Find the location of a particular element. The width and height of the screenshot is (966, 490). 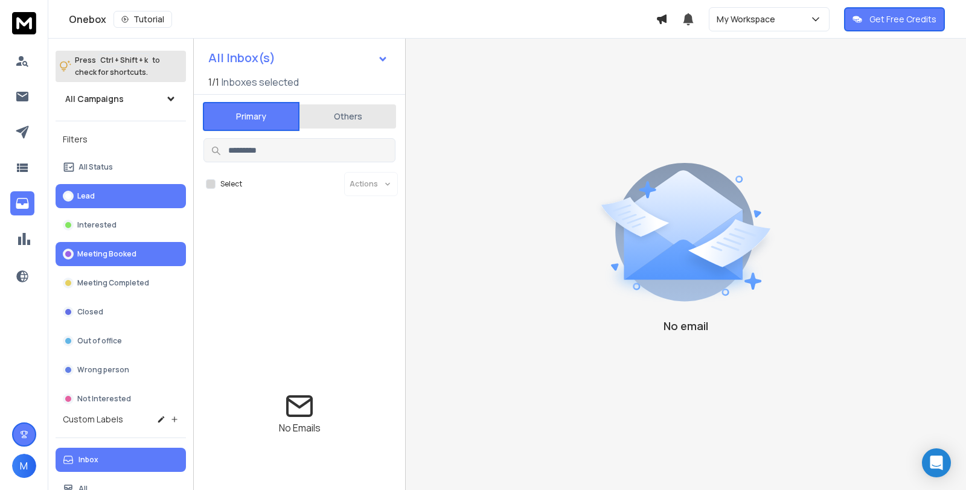

p: Out of office is located at coordinates (100, 341).